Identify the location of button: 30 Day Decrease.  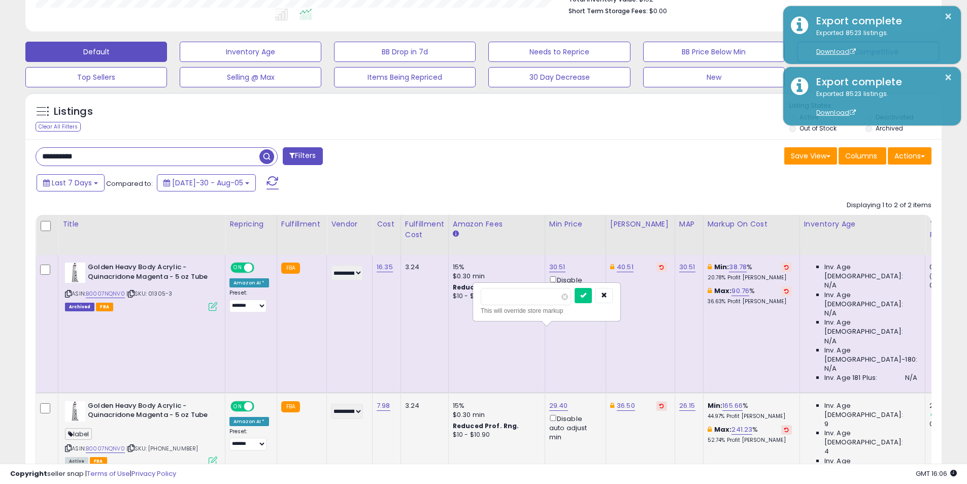
(559, 77).